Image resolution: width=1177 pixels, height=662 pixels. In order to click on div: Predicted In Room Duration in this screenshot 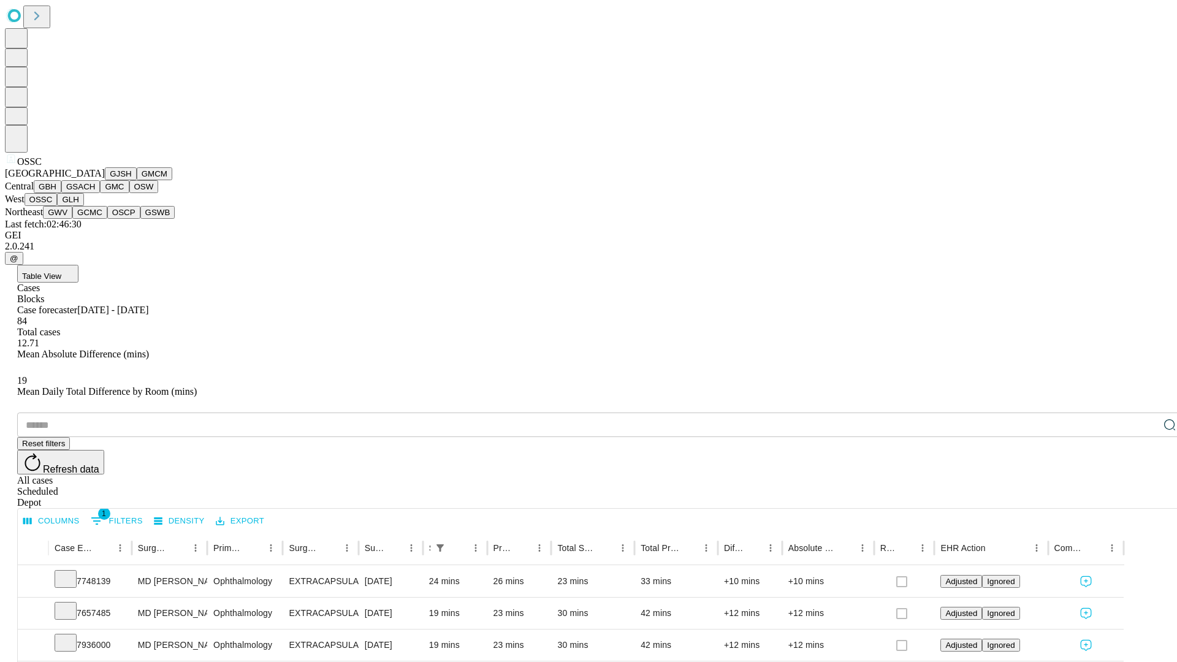, I will do `click(503, 548)`.